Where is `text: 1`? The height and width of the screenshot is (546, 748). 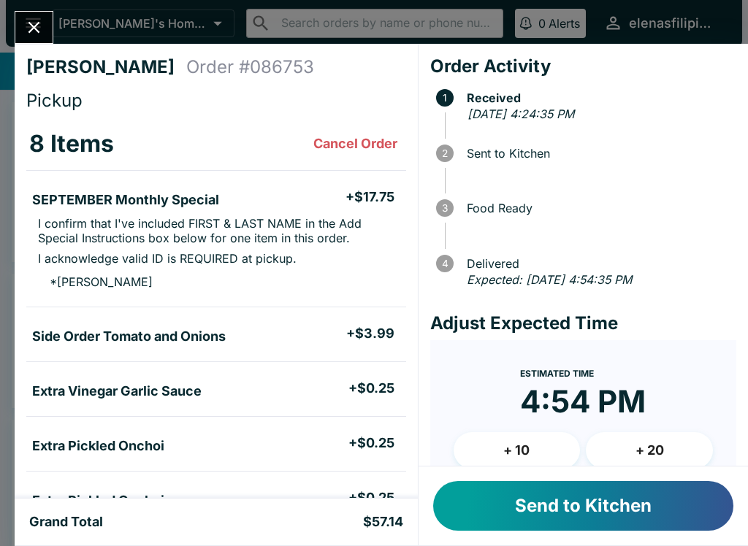
text: 1 is located at coordinates (445, 98).